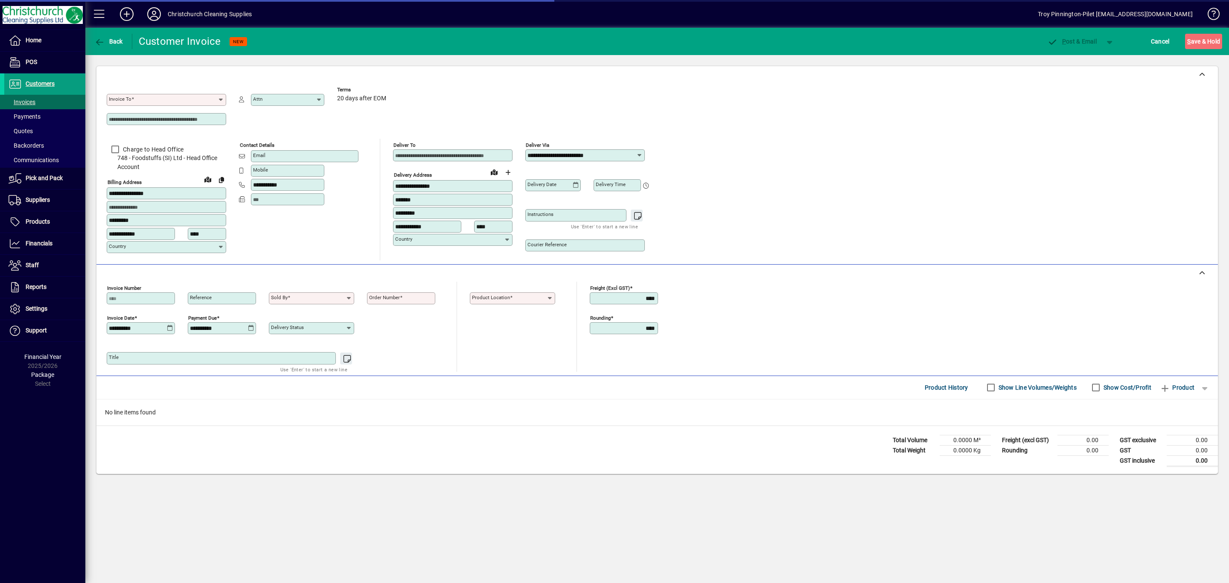 The height and width of the screenshot is (583, 1229). What do you see at coordinates (611, 184) in the screenshot?
I see `mat-label: Delivery time` at bounding box center [611, 184].